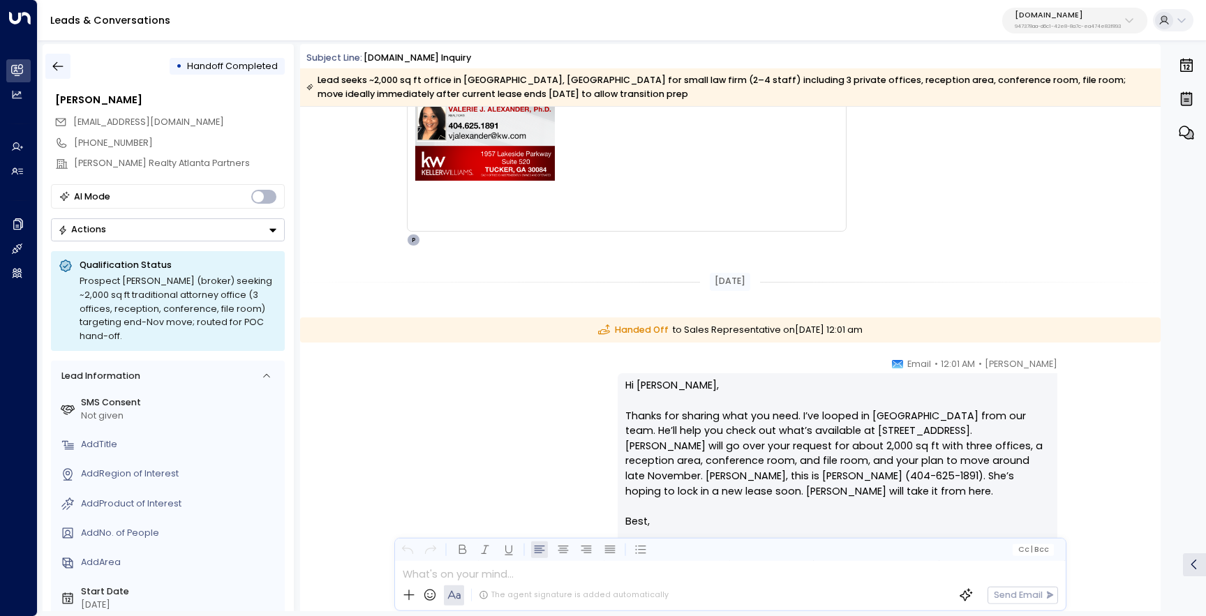  I want to click on div: AddRegion of Interest, so click(180, 474).